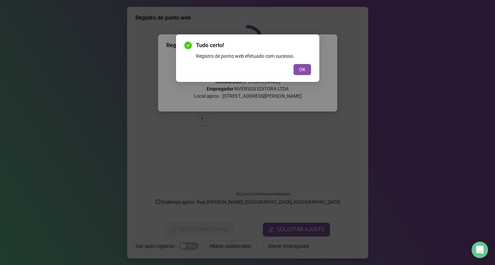  What do you see at coordinates (254, 45) in the screenshot?
I see `span: Tudo certo!` at bounding box center [254, 45].